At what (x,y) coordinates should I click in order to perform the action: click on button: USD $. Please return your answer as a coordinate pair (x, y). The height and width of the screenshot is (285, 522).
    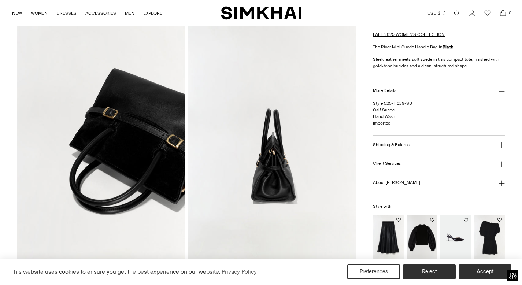
    Looking at the image, I should click on (437, 13).